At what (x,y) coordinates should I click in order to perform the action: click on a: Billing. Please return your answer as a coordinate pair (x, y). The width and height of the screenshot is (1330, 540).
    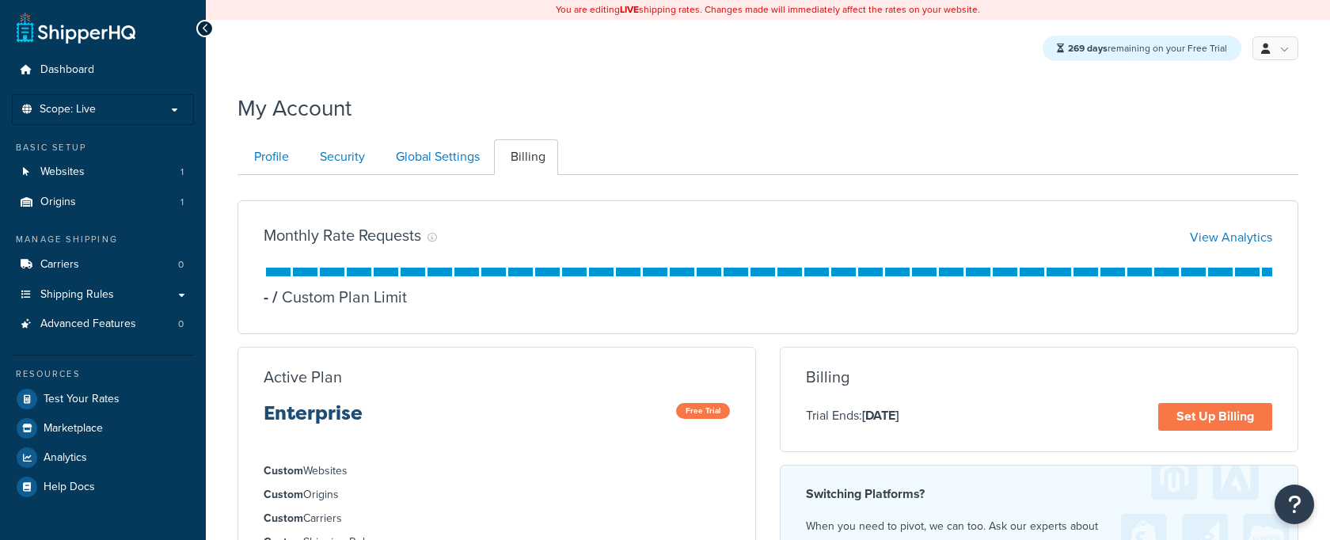
    Looking at the image, I should click on (526, 157).